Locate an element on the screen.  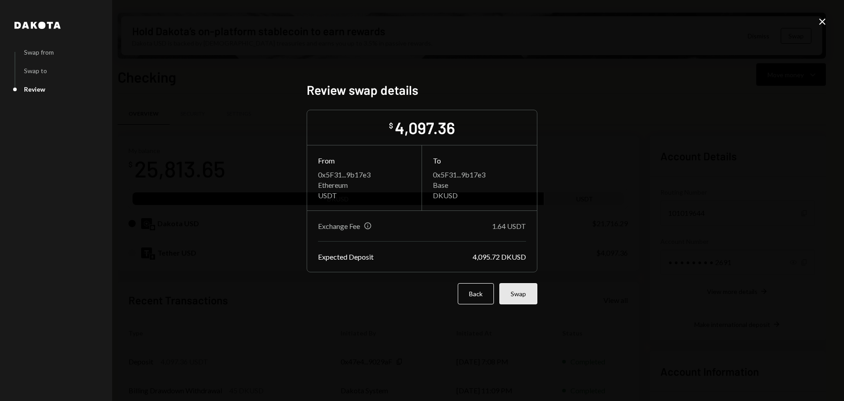
div: To is located at coordinates (479, 161).